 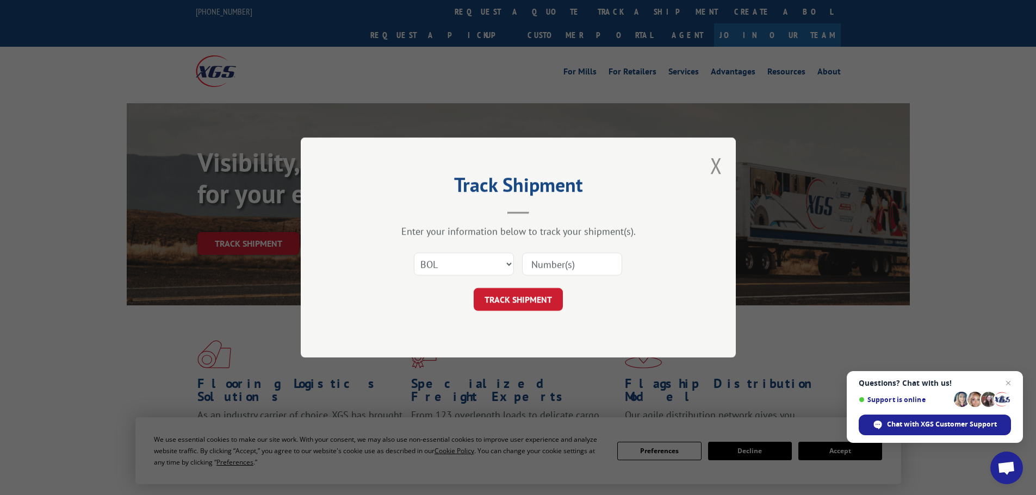 What do you see at coordinates (518, 188) in the screenshot?
I see `h2: Track Shipment` at bounding box center [518, 188].